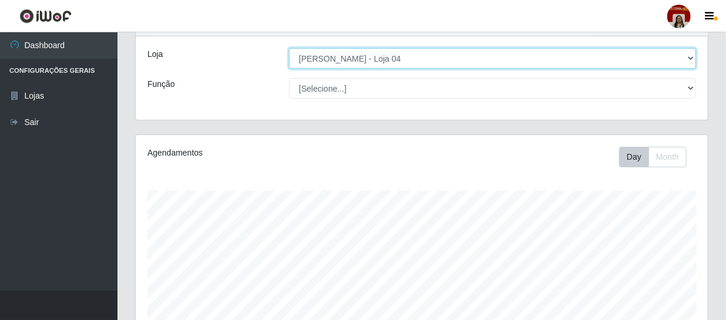  Describe the element at coordinates (45, 16) in the screenshot. I see `img: CoreUI Logo` at that location.